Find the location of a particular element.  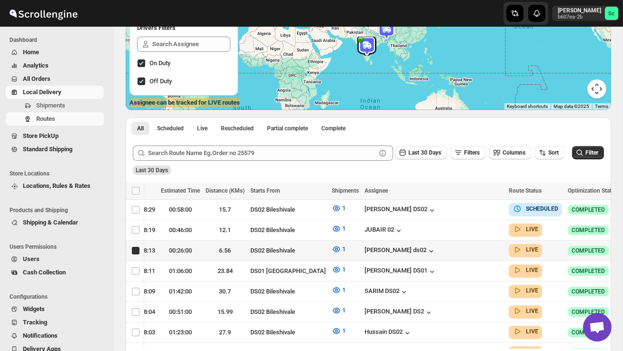

span: On Duty is located at coordinates (160, 63).